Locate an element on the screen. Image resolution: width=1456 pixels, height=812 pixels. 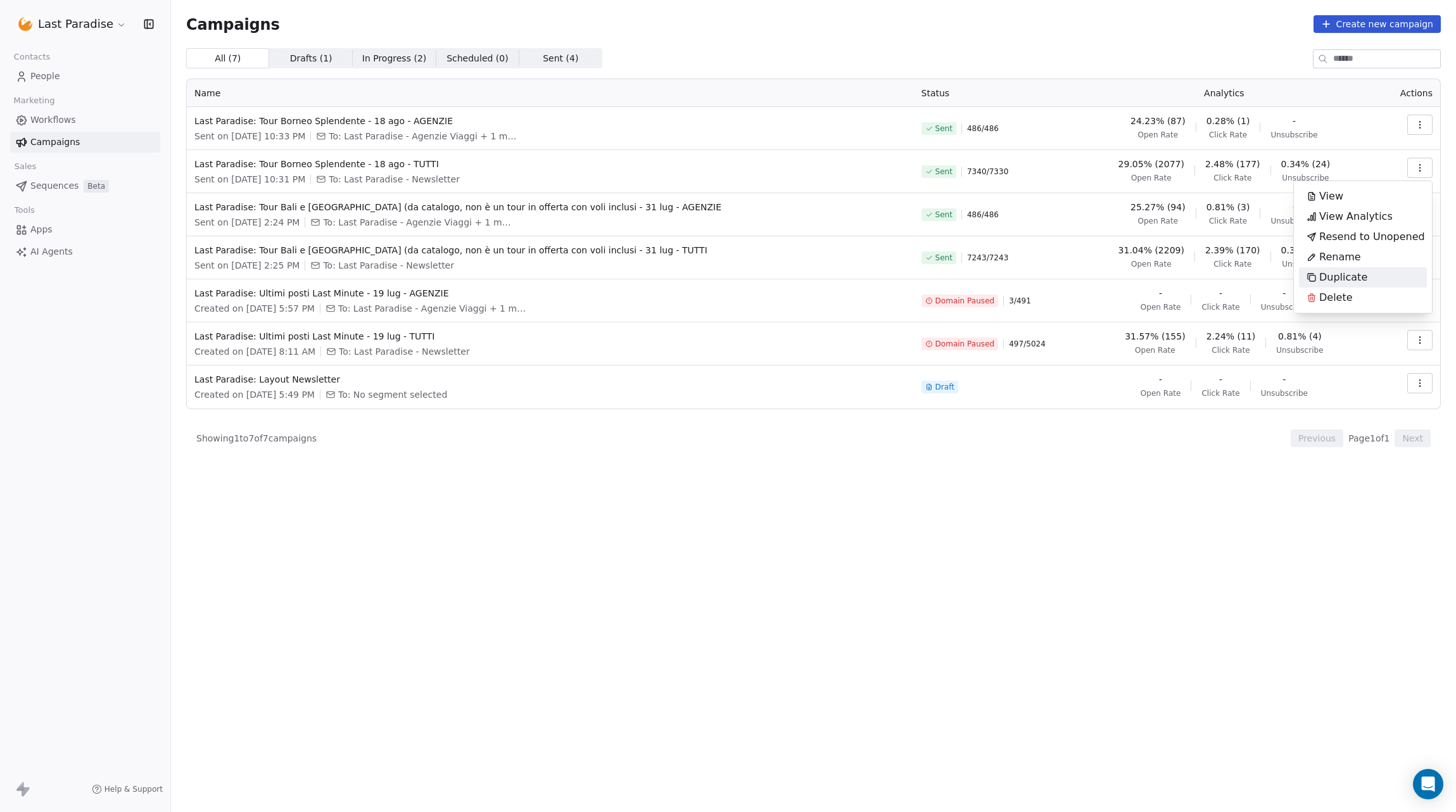
span: Resend to Unopened is located at coordinates (1372, 237).